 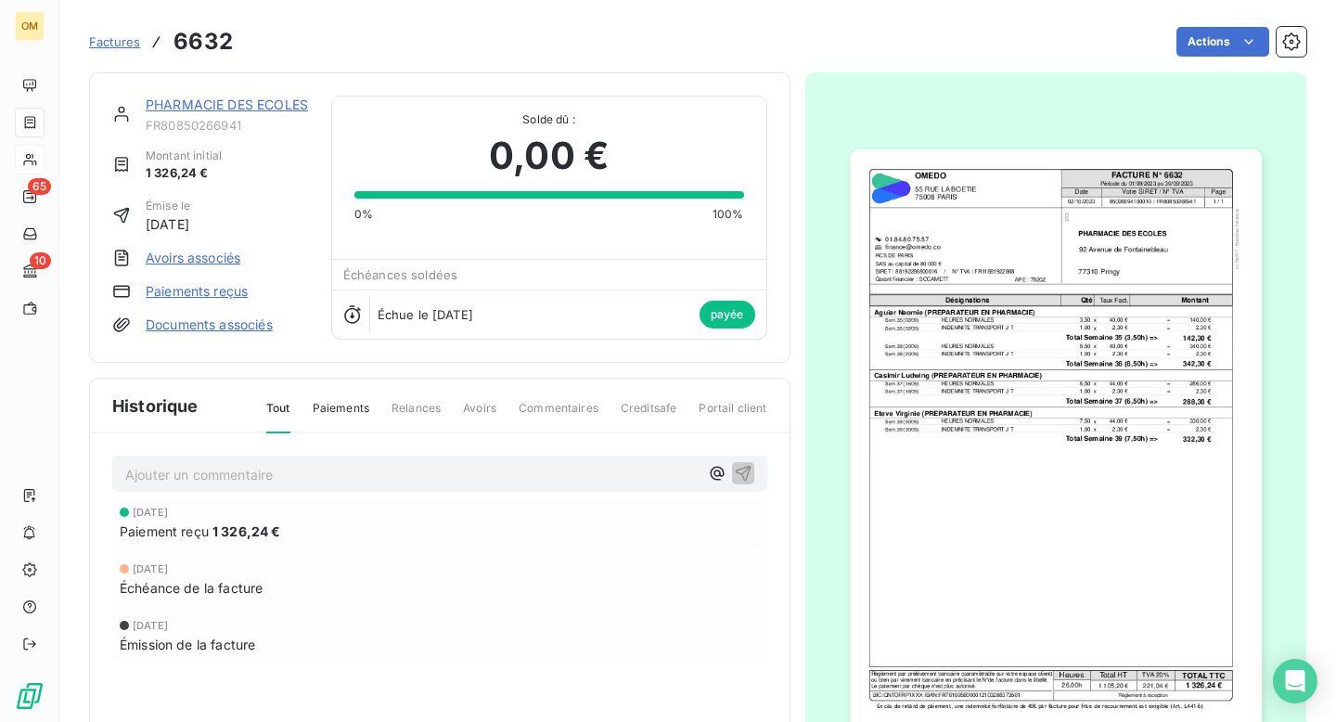 I want to click on a: PHARMACIE DES ECOLES, so click(x=226, y=104).